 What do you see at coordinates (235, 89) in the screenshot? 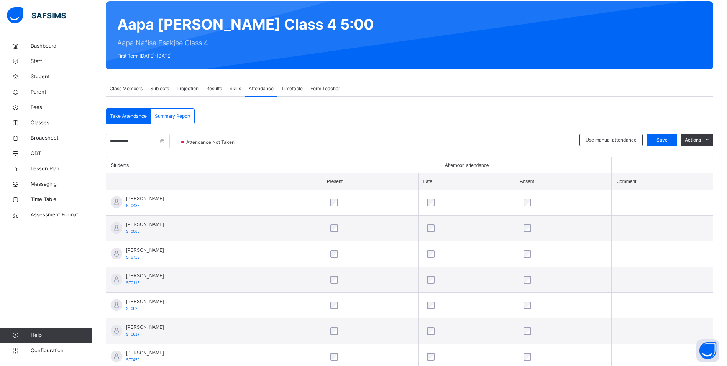
I see `span: Skills` at bounding box center [235, 89].